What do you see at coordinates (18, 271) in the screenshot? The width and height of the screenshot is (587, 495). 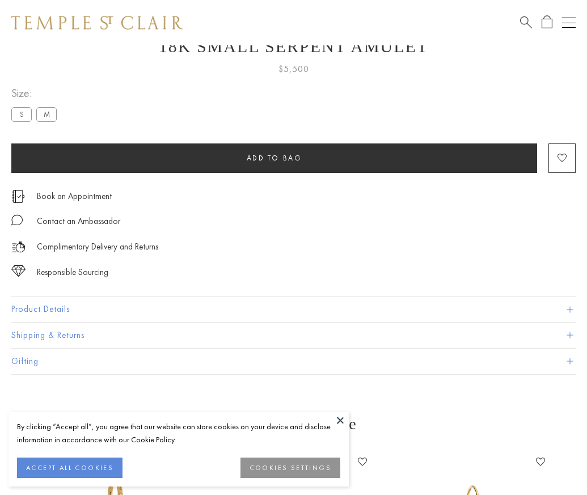 I see `img: icon_sourcing.svg` at bounding box center [18, 271].